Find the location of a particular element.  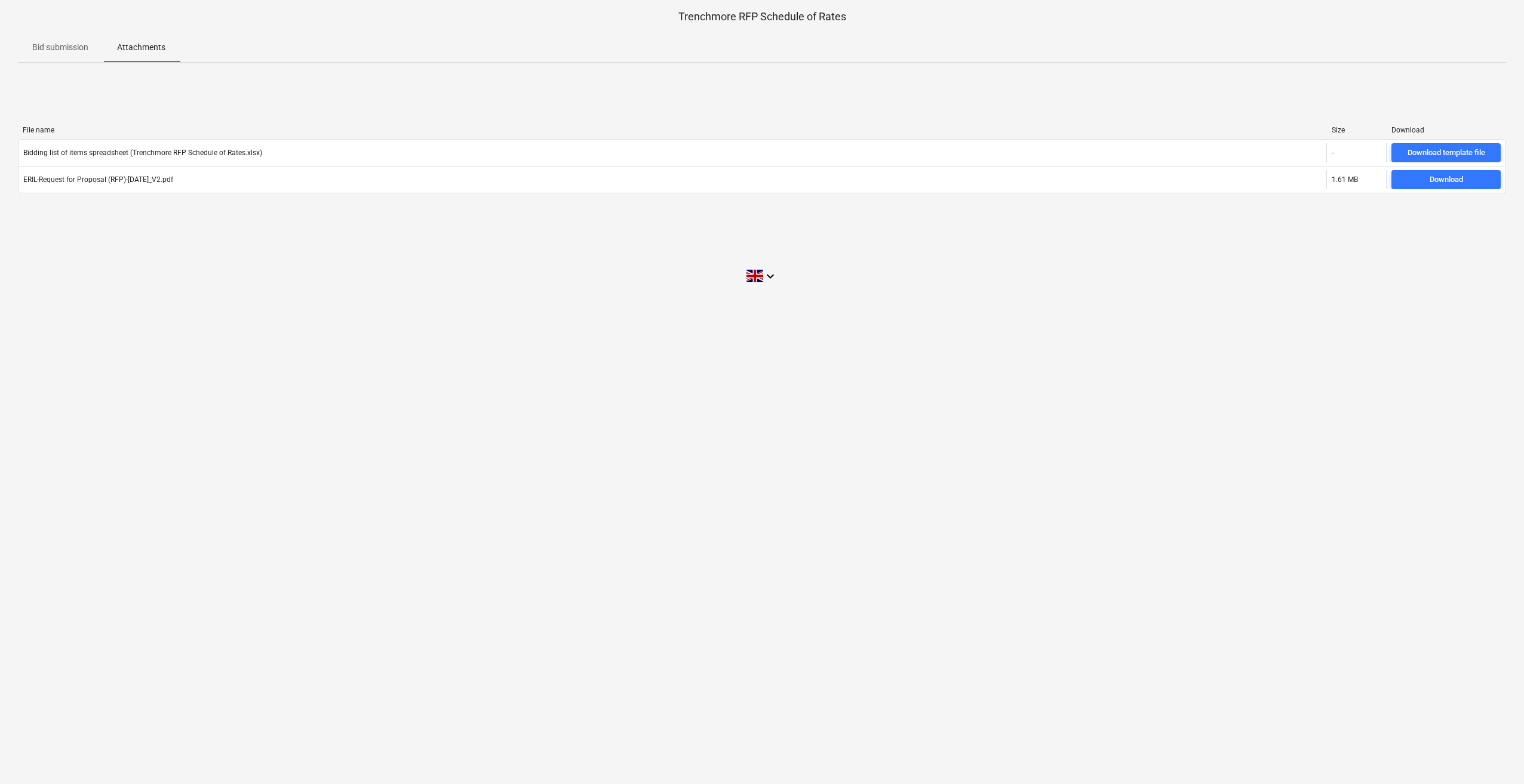

div: 1.61 MB is located at coordinates (1345, 180).